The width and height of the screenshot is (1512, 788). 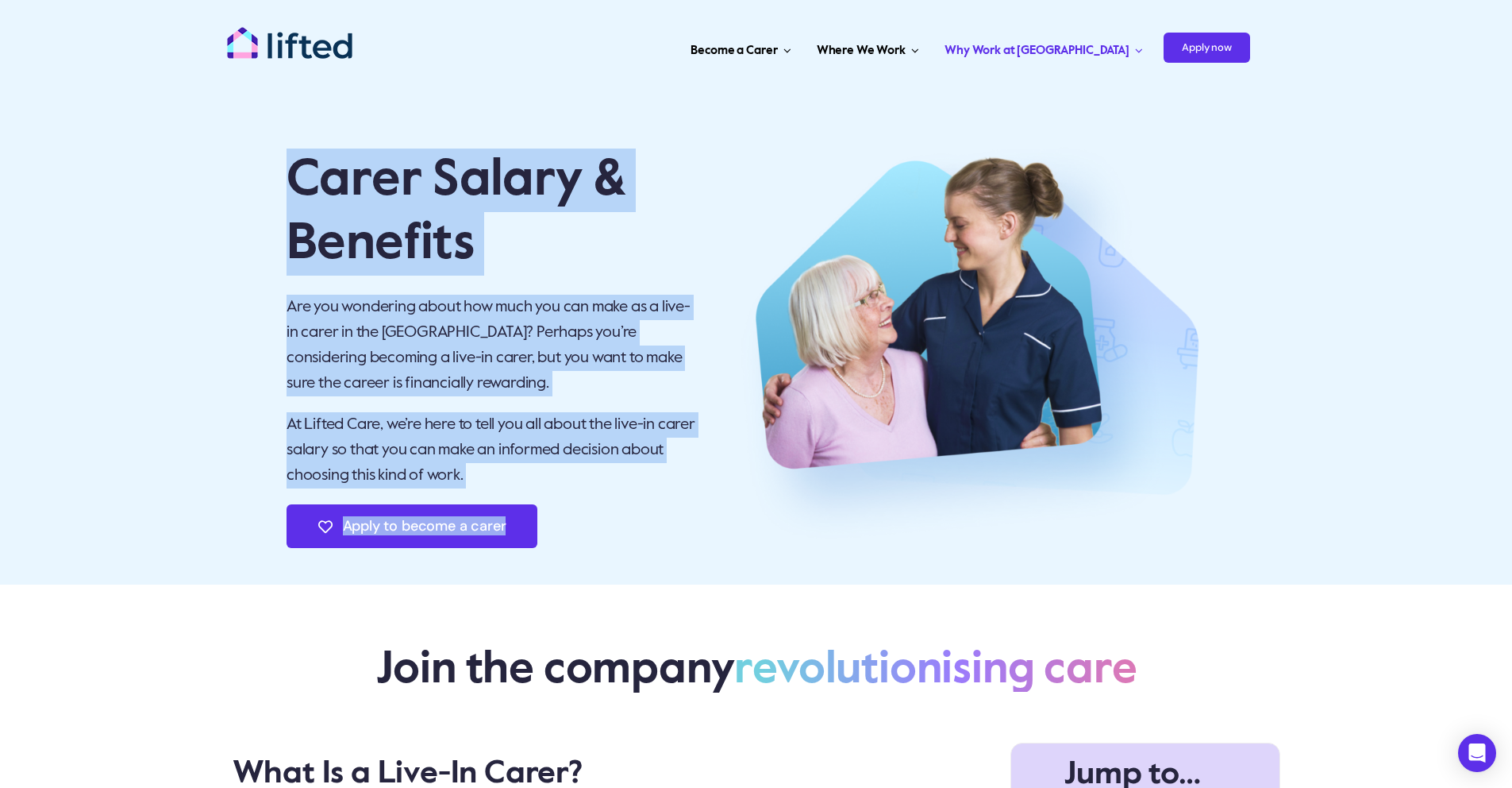 I want to click on span: Where We Work, so click(x=861, y=51).